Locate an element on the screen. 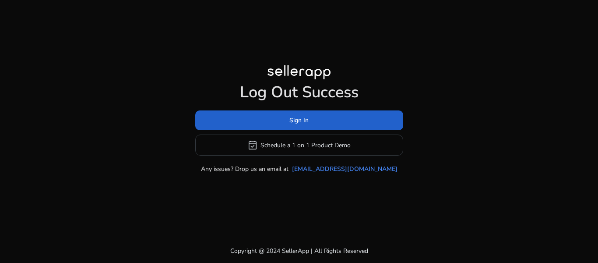 The height and width of the screenshot is (263, 598). button: Sign In is located at coordinates (299, 120).